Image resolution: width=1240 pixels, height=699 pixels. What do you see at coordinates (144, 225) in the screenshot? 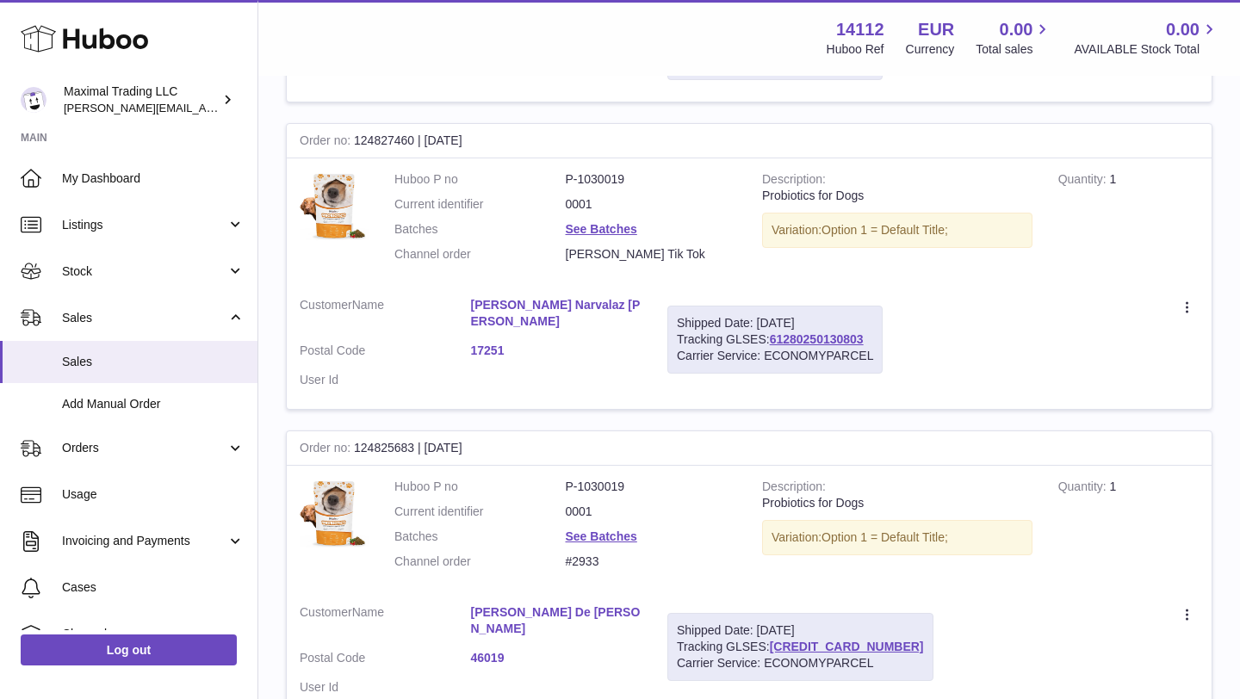
I see `span: Listings` at bounding box center [144, 225].